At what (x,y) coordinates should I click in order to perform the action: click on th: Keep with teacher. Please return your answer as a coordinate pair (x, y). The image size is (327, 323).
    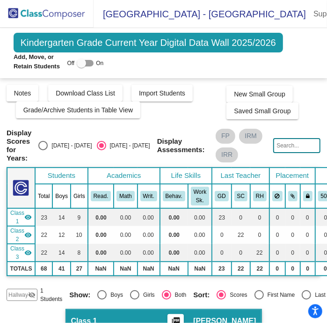
    Looking at the image, I should click on (308, 196).